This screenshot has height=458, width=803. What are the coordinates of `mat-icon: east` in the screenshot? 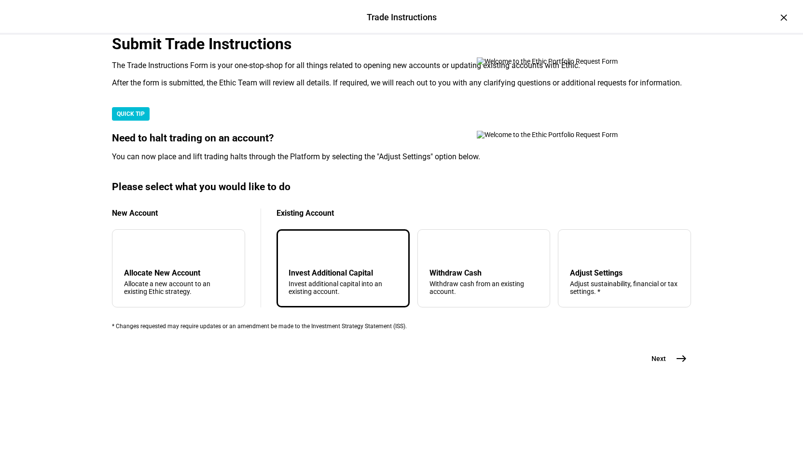 It's located at (681, 359).